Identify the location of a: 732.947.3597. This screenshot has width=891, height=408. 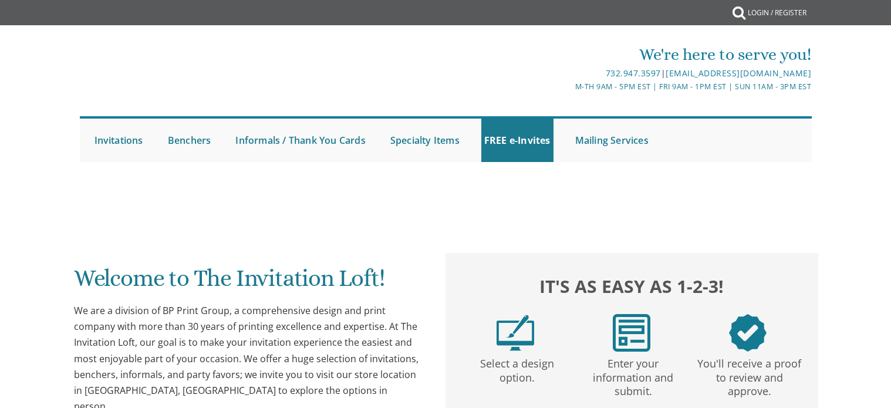
(634, 73).